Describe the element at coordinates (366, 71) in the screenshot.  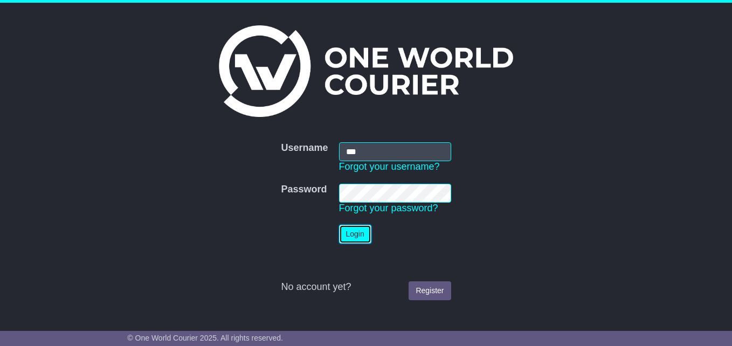
I see `img: One World` at that location.